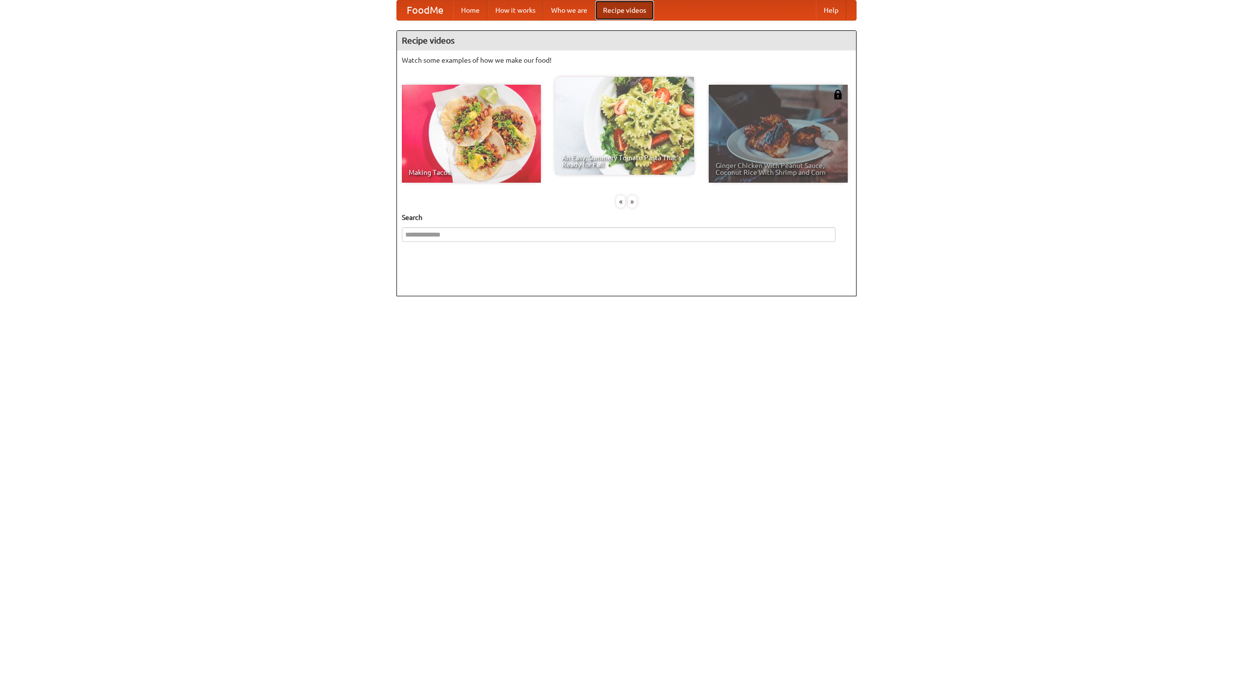 Image resolution: width=1253 pixels, height=693 pixels. Describe the element at coordinates (425, 10) in the screenshot. I see `a: FoodMe` at that location.